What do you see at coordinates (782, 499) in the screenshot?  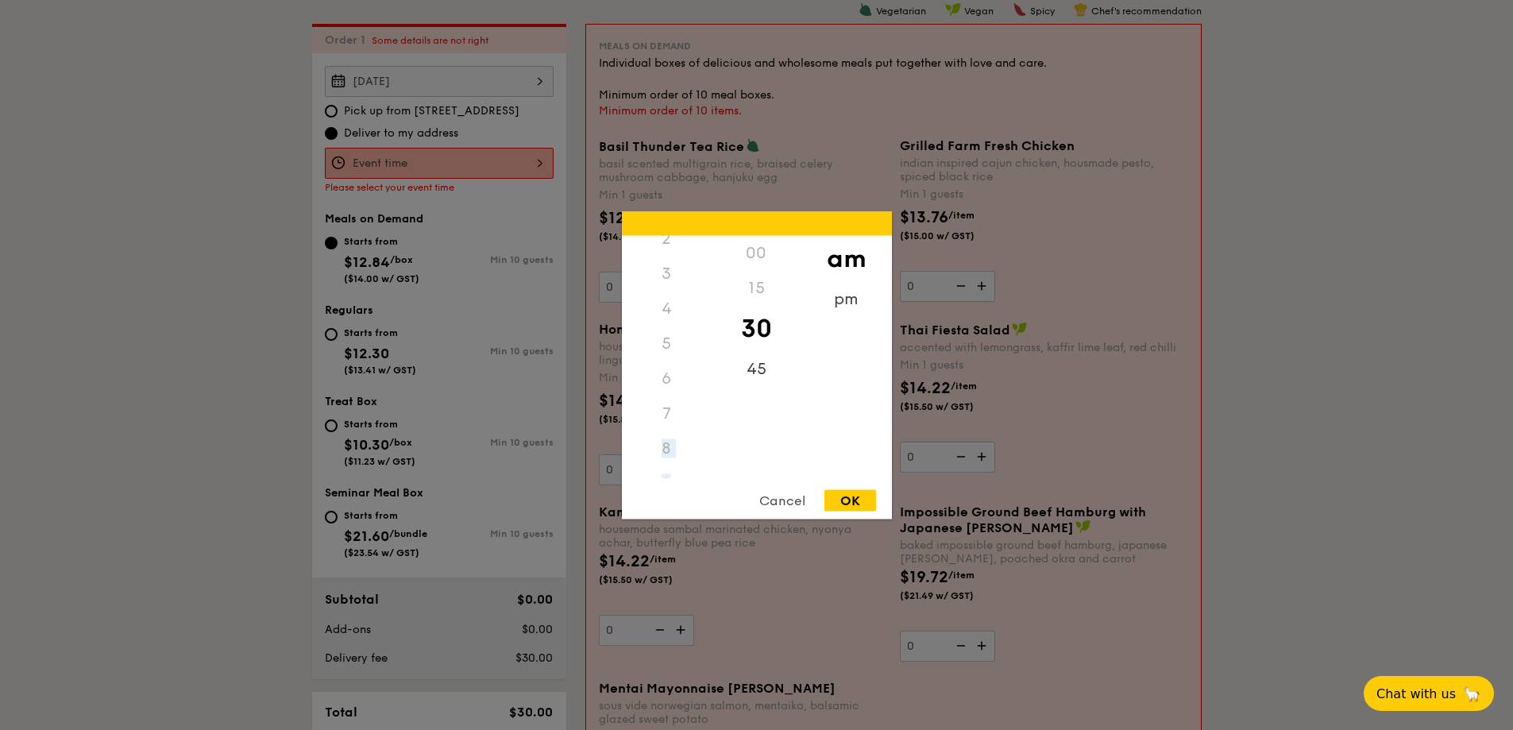 I see `div: Cancel` at bounding box center [782, 499].